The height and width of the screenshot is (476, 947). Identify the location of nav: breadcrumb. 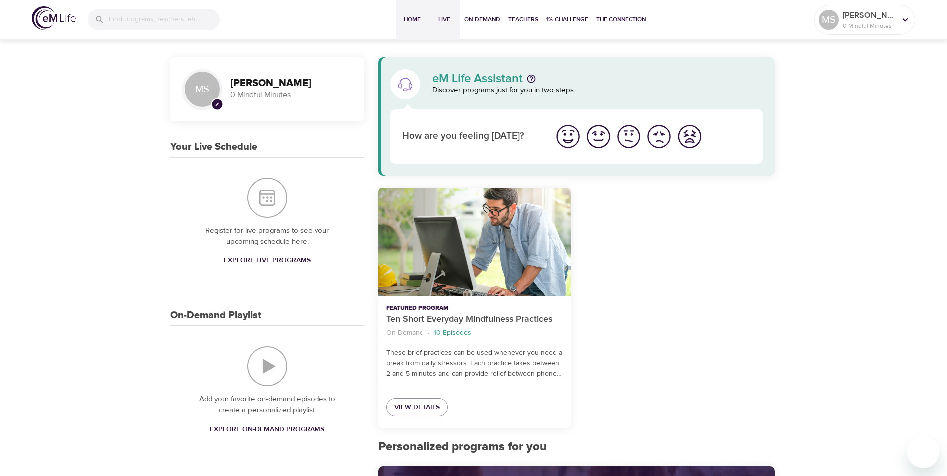
(474, 333).